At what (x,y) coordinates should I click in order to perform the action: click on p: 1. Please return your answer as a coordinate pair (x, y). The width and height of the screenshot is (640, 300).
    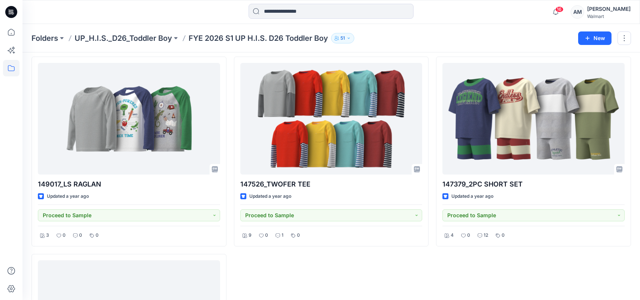
    Looking at the image, I should click on (282, 235).